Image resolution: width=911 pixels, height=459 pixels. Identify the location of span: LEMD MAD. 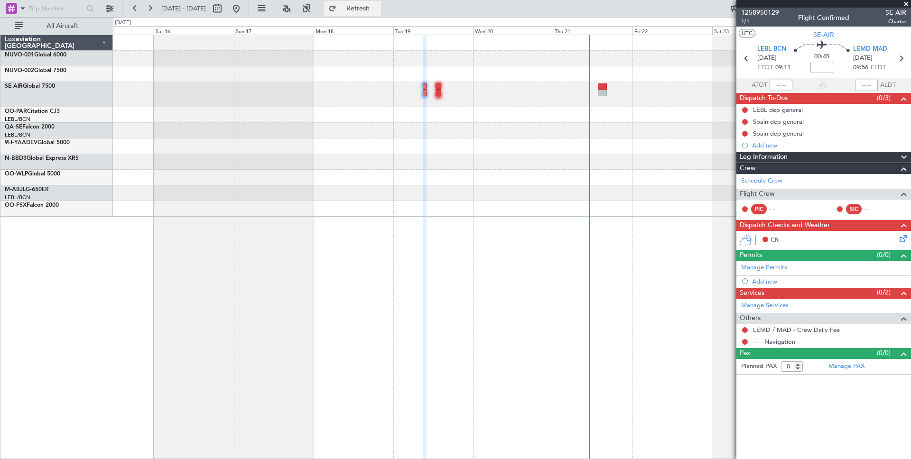
(871, 49).